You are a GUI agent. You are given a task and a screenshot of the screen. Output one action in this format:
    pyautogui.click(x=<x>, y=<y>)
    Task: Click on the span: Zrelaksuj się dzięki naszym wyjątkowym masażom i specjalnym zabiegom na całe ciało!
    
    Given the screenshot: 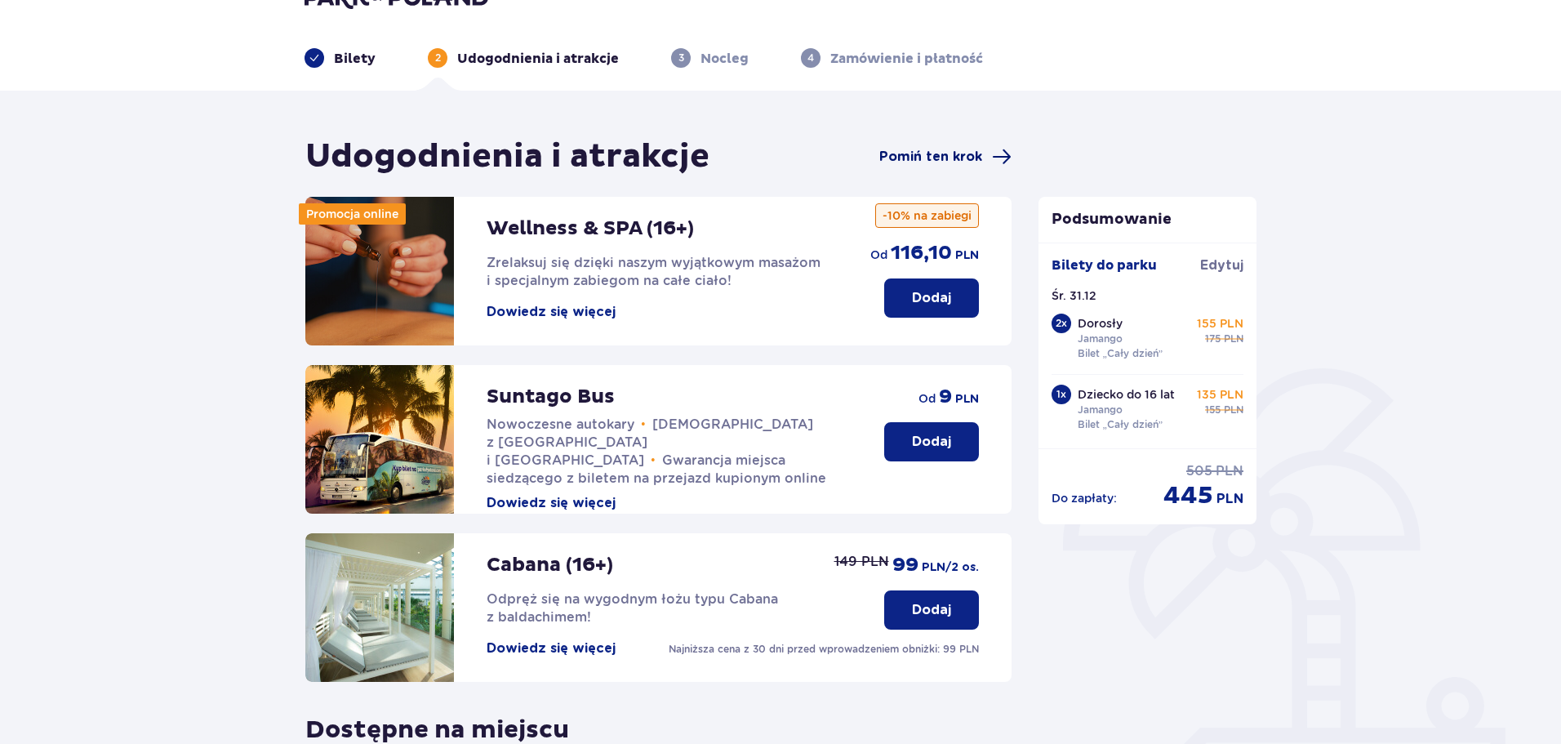 What is the action you would take?
    pyautogui.click(x=653, y=271)
    